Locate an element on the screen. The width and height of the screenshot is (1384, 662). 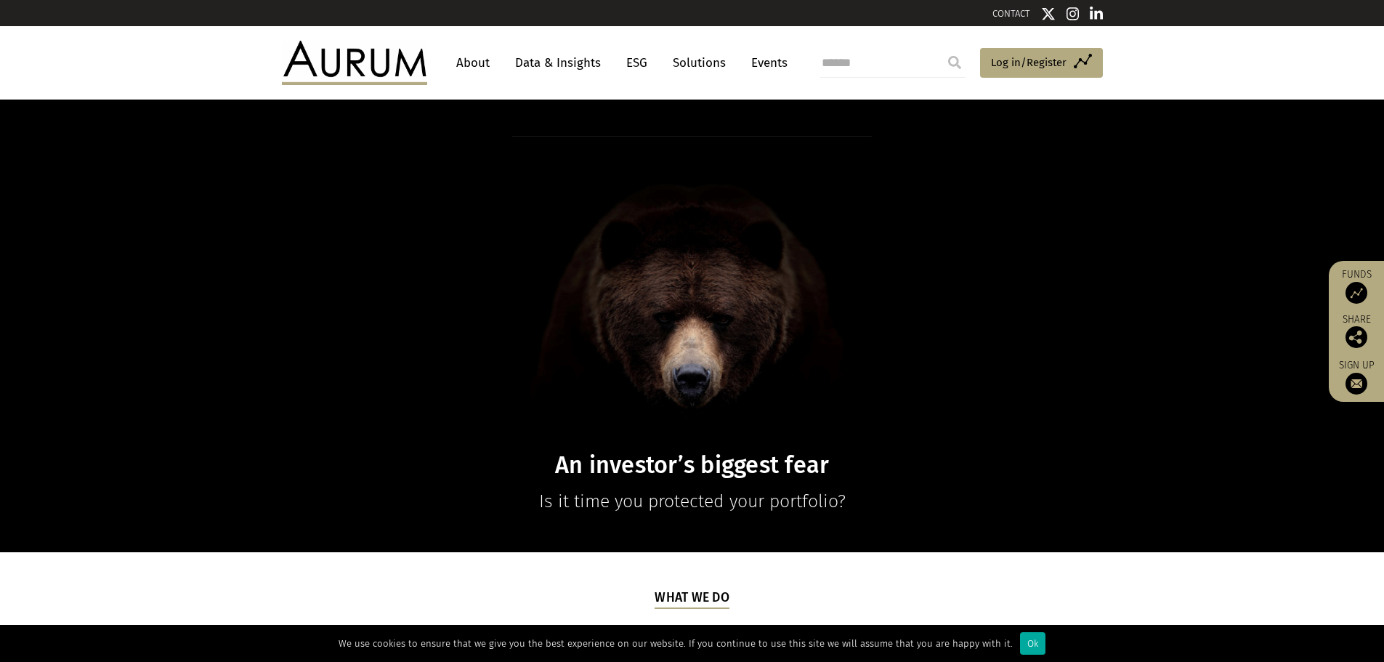
a: CONTACT is located at coordinates (1011, 13).